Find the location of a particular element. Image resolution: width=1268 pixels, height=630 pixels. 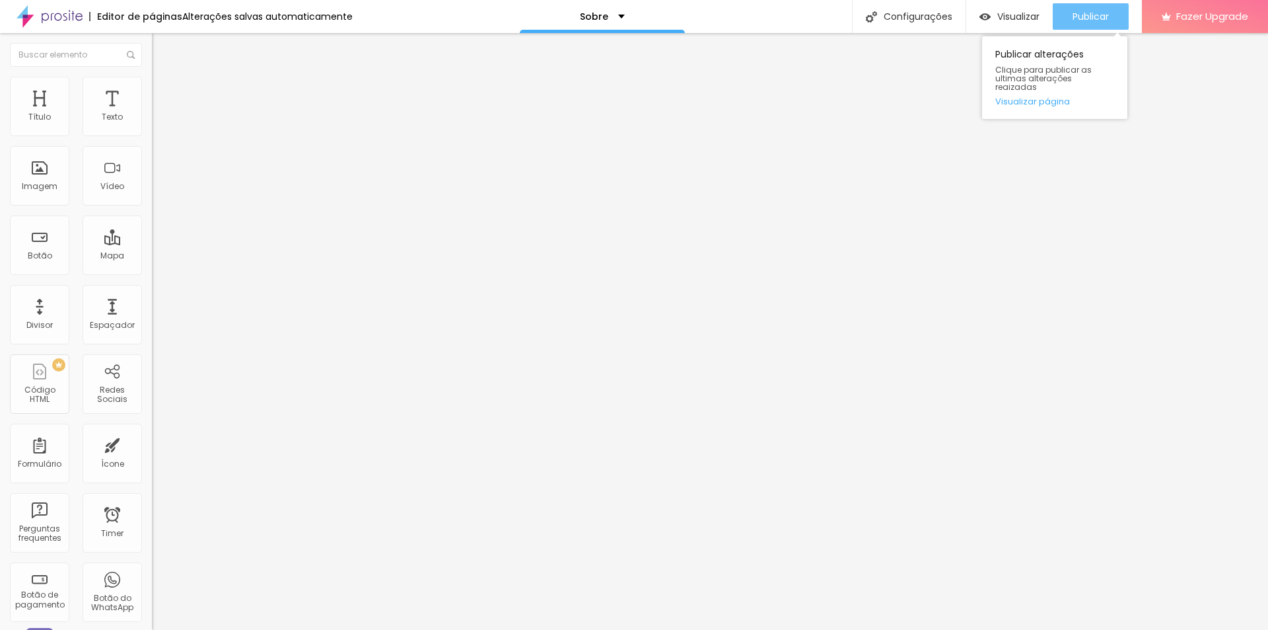

div: Alterações salvas automaticamente is located at coordinates (268, 17).